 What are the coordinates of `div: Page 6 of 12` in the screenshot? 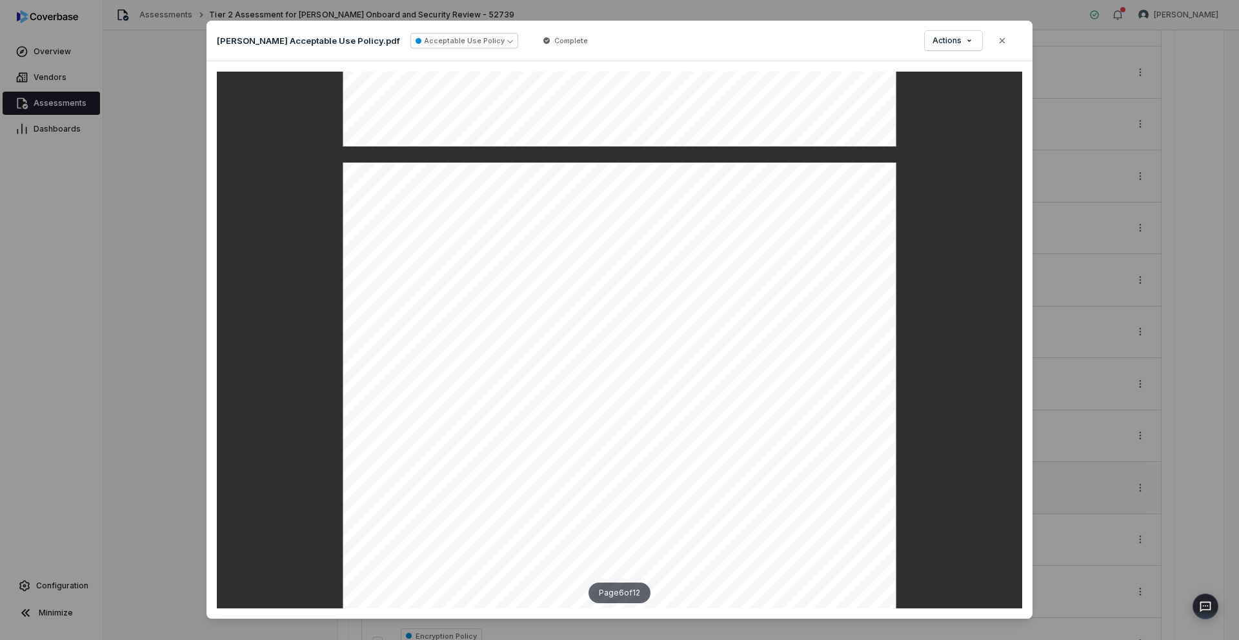 It's located at (620, 593).